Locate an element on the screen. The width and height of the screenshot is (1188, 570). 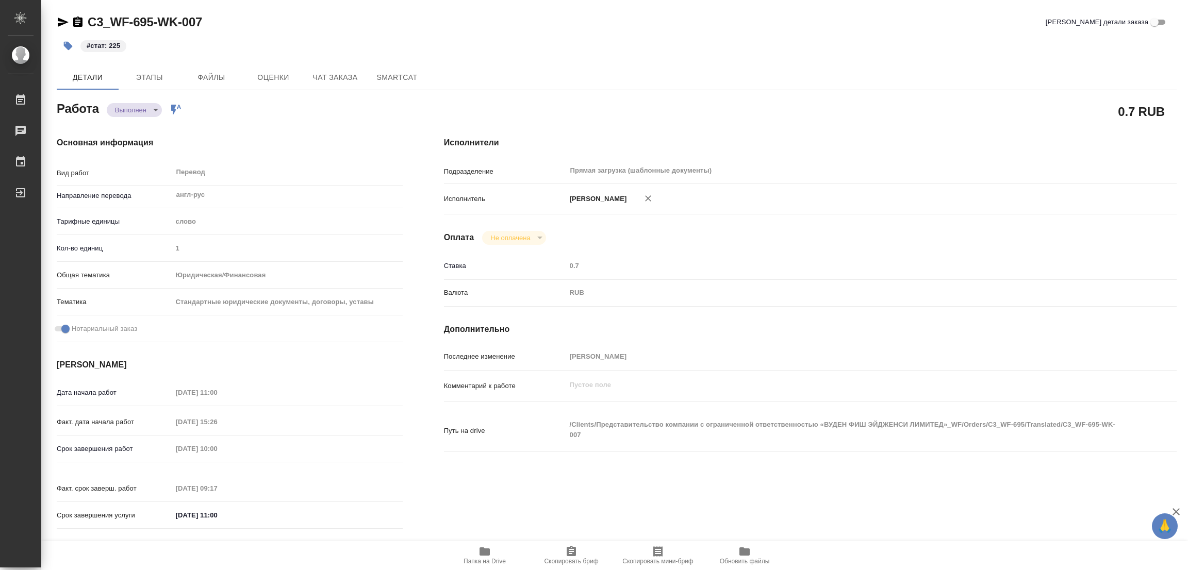
h2: 0.7 RUB is located at coordinates (1141, 111).